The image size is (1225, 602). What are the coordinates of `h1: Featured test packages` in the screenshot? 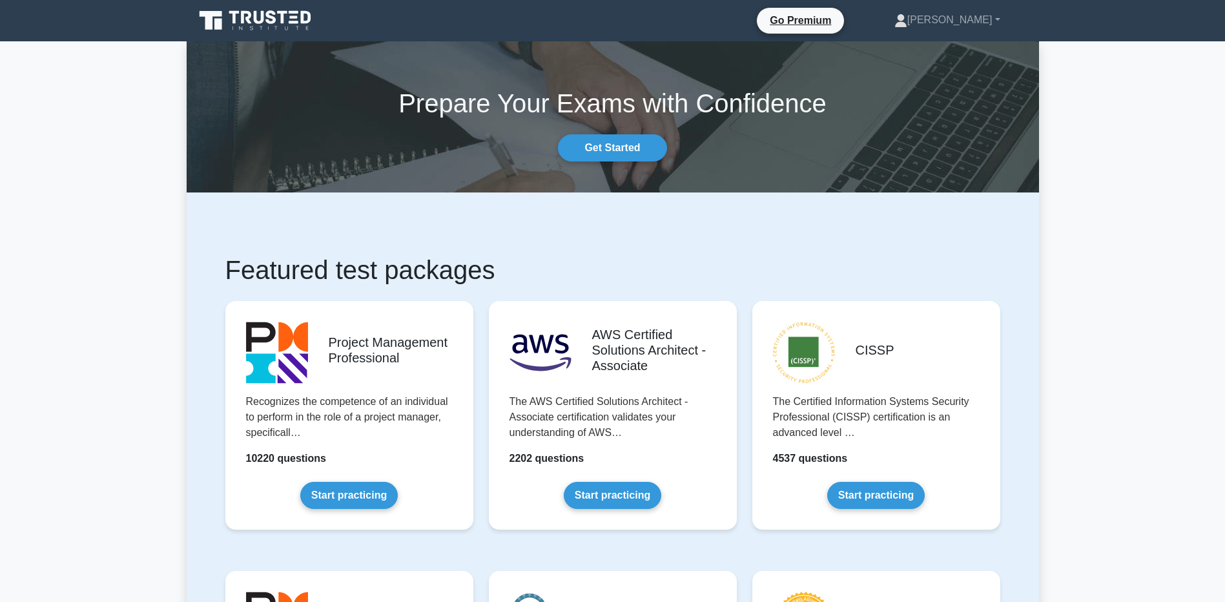 It's located at (613, 270).